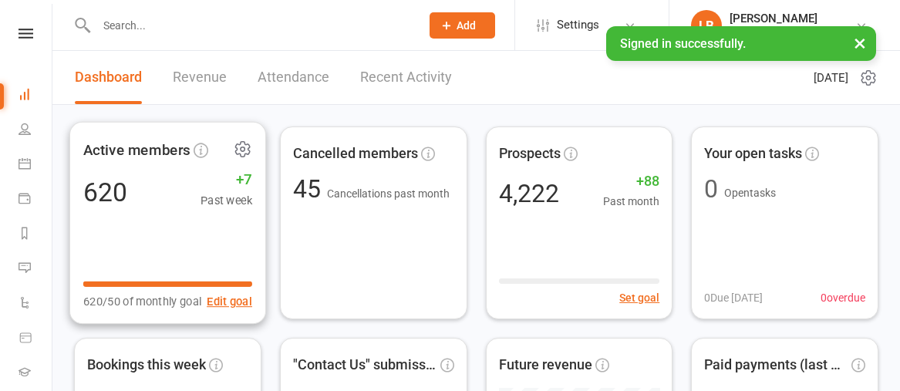 The image size is (900, 391). Describe the element at coordinates (142, 302) in the screenshot. I see `span: 620/50 of monthly goal` at that location.